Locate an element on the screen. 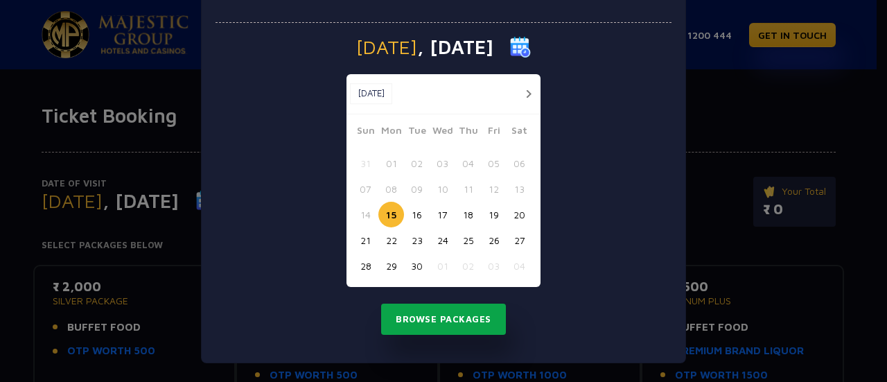 This screenshot has width=887, height=382. button: 06 is located at coordinates (519, 163).